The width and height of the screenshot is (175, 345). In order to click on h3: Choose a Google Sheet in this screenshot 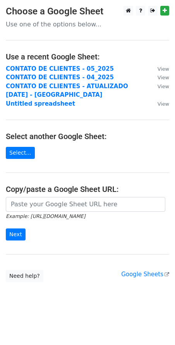, I will do `click(88, 11)`.